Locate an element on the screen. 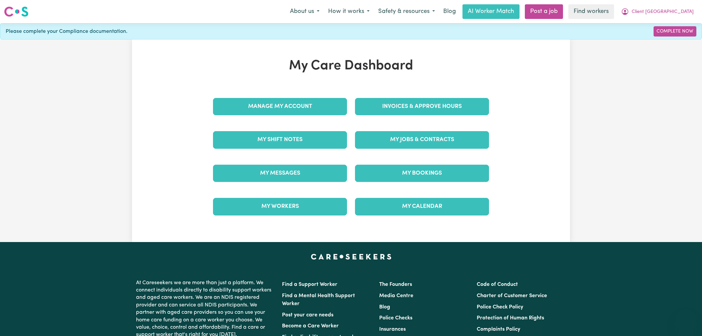 This screenshot has width=702, height=336. a: Manage My Account is located at coordinates (280, 106).